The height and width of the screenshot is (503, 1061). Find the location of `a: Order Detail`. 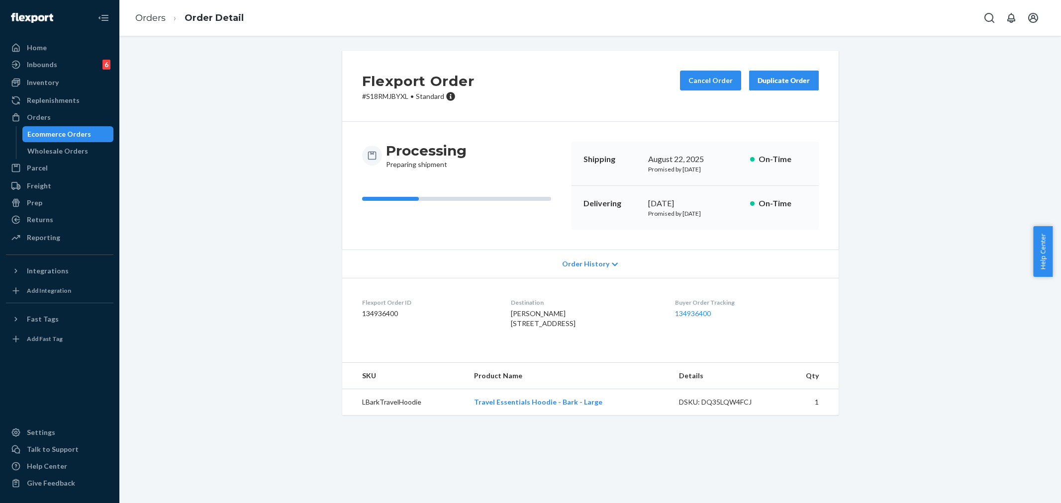

a: Order Detail is located at coordinates (214, 18).